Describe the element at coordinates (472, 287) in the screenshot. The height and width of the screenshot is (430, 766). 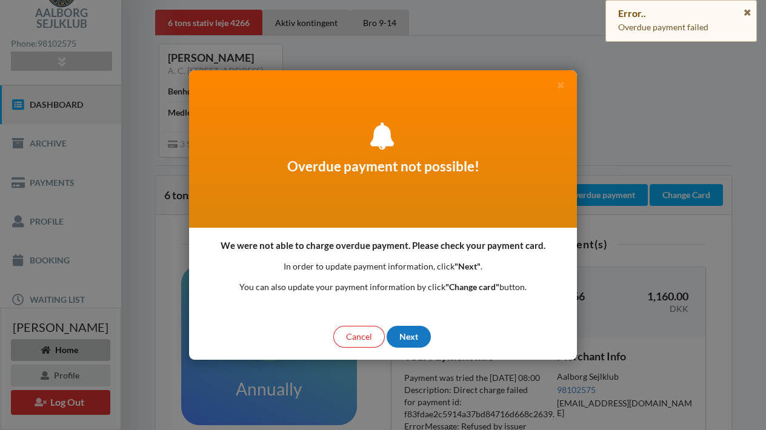
I see `b: "Change card"` at that location.